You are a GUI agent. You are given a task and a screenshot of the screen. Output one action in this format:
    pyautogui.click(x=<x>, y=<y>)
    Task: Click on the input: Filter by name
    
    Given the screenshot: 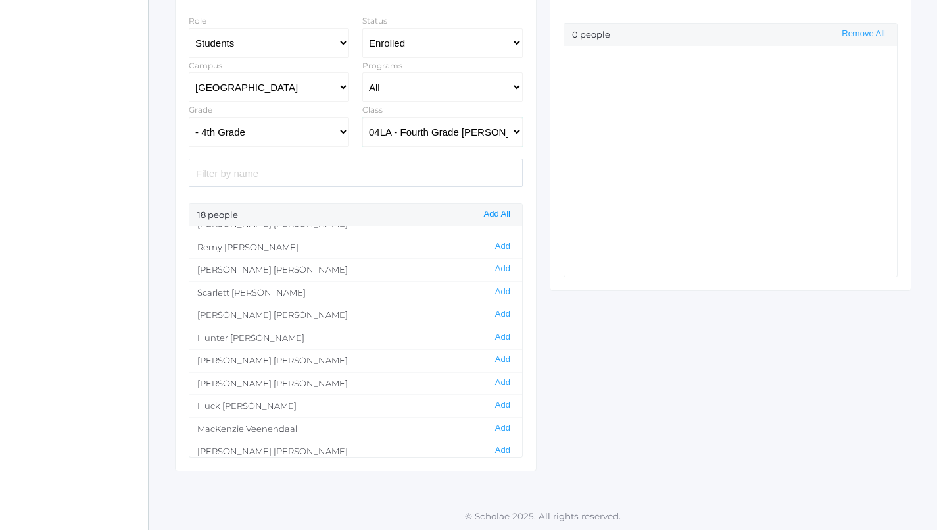 What is the action you would take?
    pyautogui.click(x=356, y=172)
    